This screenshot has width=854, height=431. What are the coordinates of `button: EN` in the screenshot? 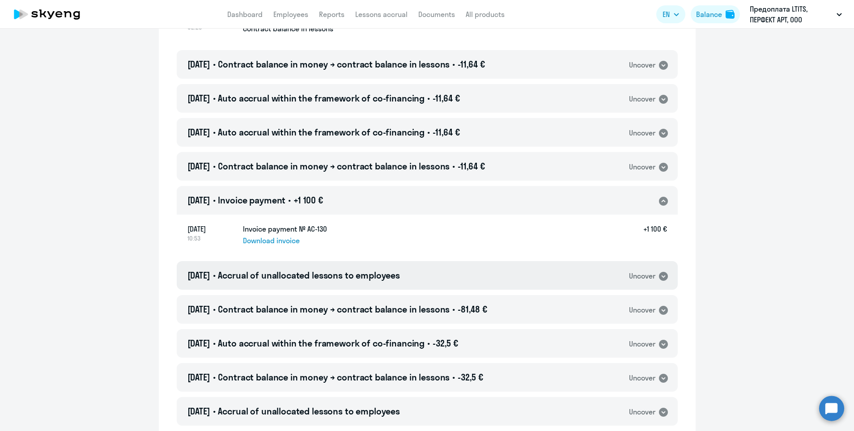 It's located at (671, 14).